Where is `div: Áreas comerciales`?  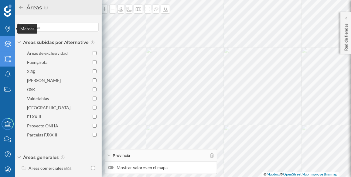 div: Áreas comerciales is located at coordinates (46, 168).